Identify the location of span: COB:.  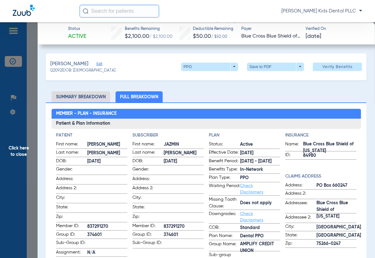
(225, 228).